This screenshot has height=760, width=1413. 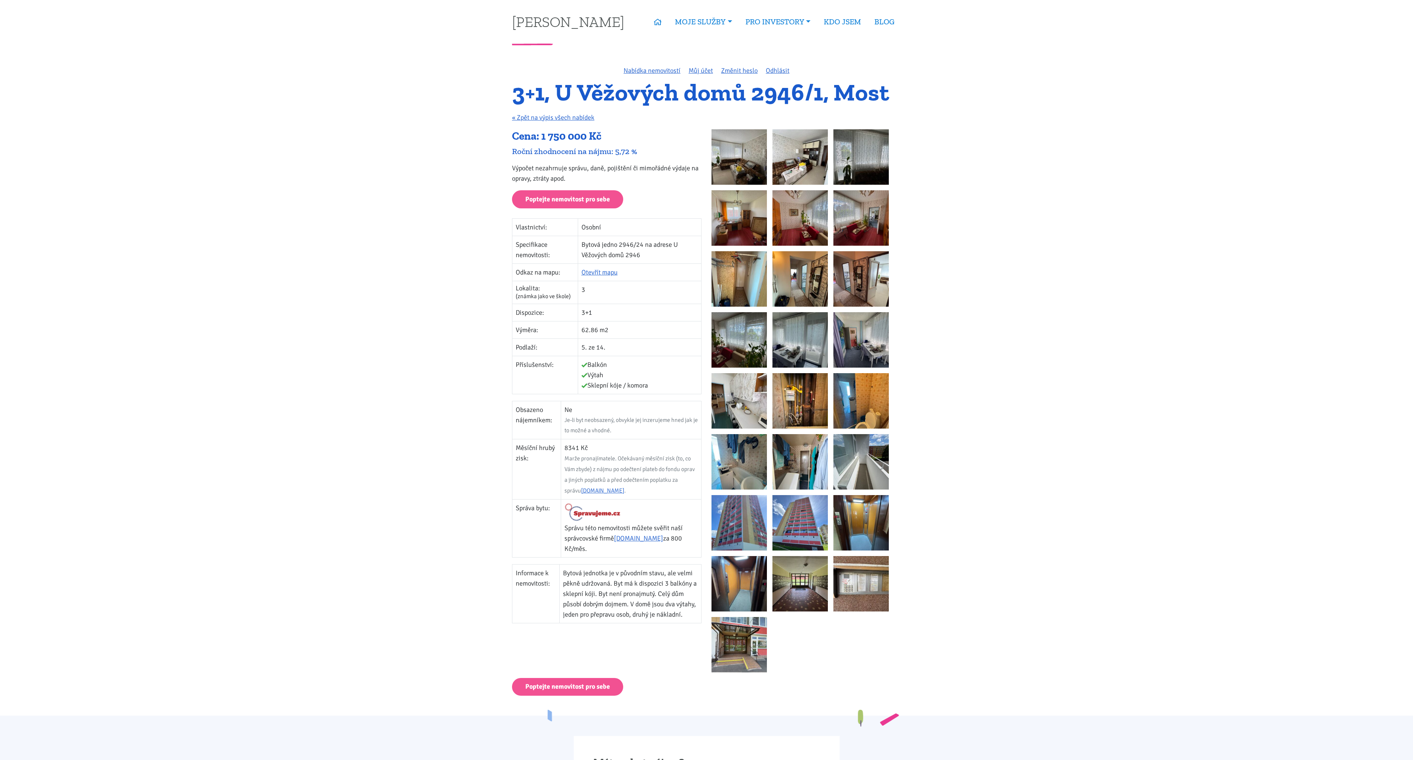 What do you see at coordinates (607, 136) in the screenshot?
I see `div: Cena: 1 750 000 Kč` at bounding box center [607, 136].